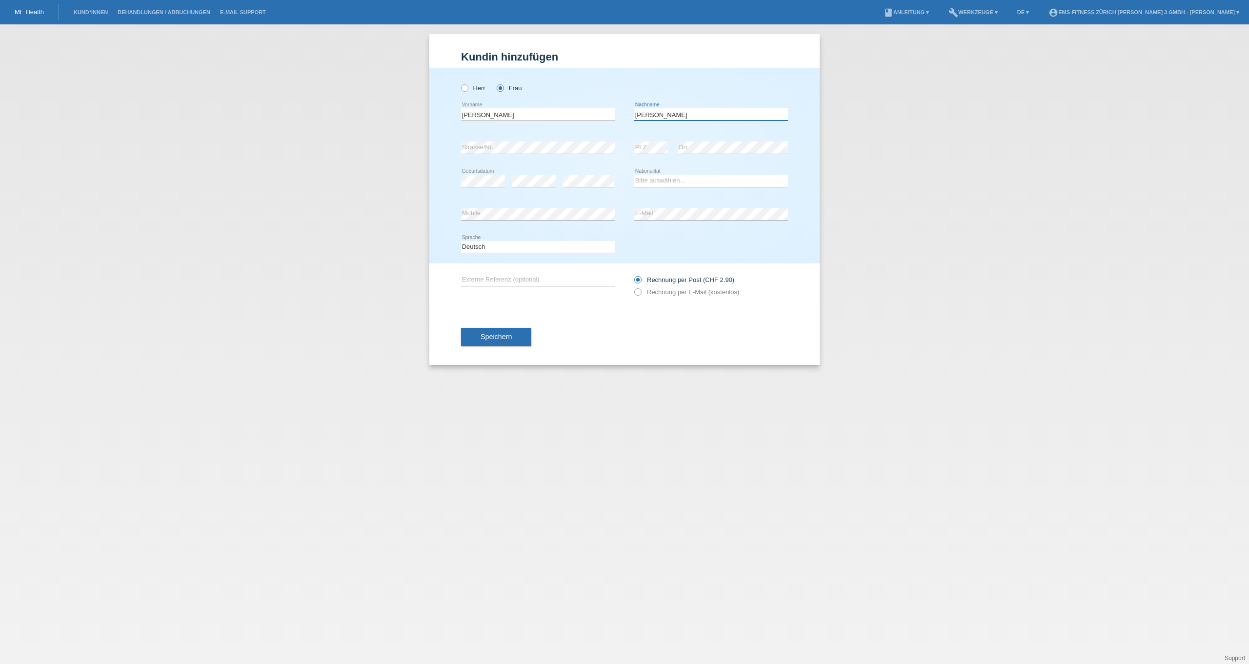  What do you see at coordinates (464, 87) in the screenshot?
I see `input: Herr` at bounding box center [464, 87].